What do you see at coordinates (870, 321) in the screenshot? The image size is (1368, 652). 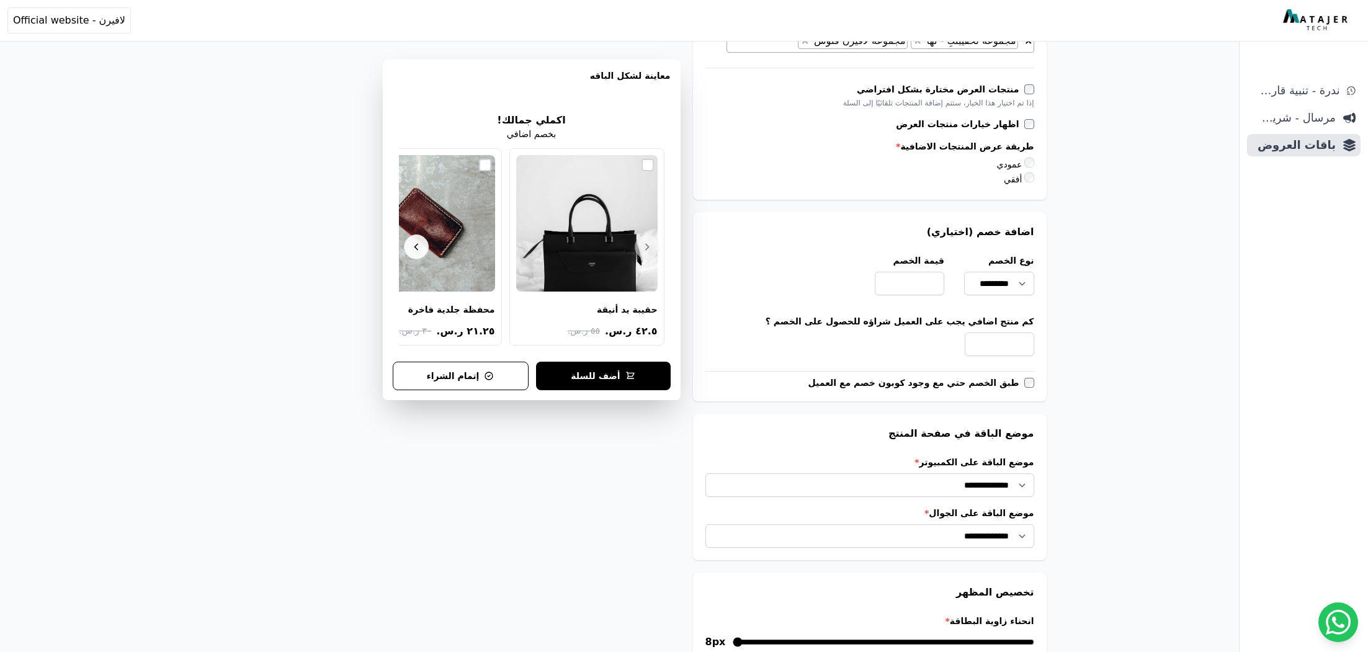 I see `label: كم منتج اضافي يجب على العميل شراؤه للحصول على الخصم ؟` at bounding box center [870, 321].